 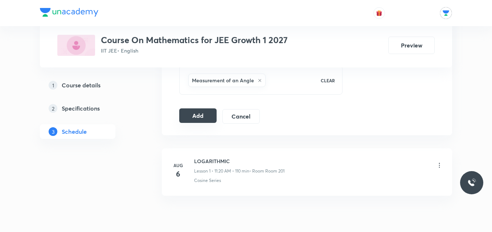 I want to click on p: 2, so click(x=53, y=108).